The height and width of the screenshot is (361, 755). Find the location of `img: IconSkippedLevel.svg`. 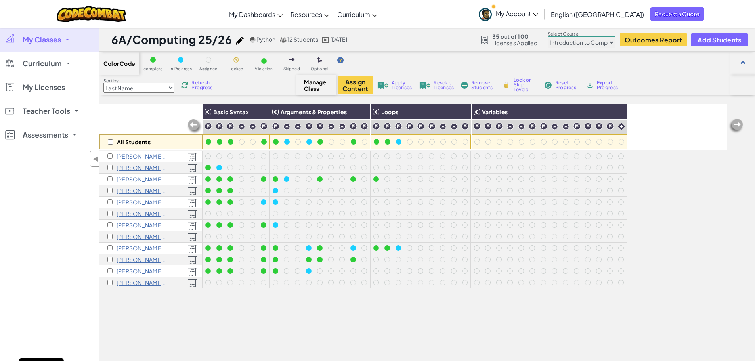

img: IconSkippedLevel.svg is located at coordinates (292, 59).